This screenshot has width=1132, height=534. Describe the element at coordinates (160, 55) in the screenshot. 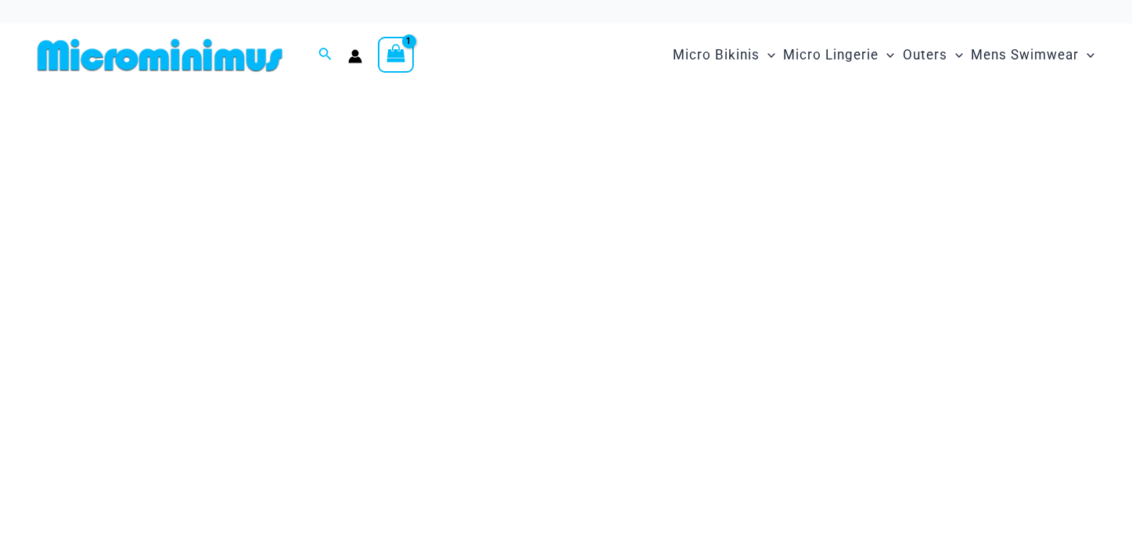

I see `img: MM SHOP LOGO FLAT` at that location.